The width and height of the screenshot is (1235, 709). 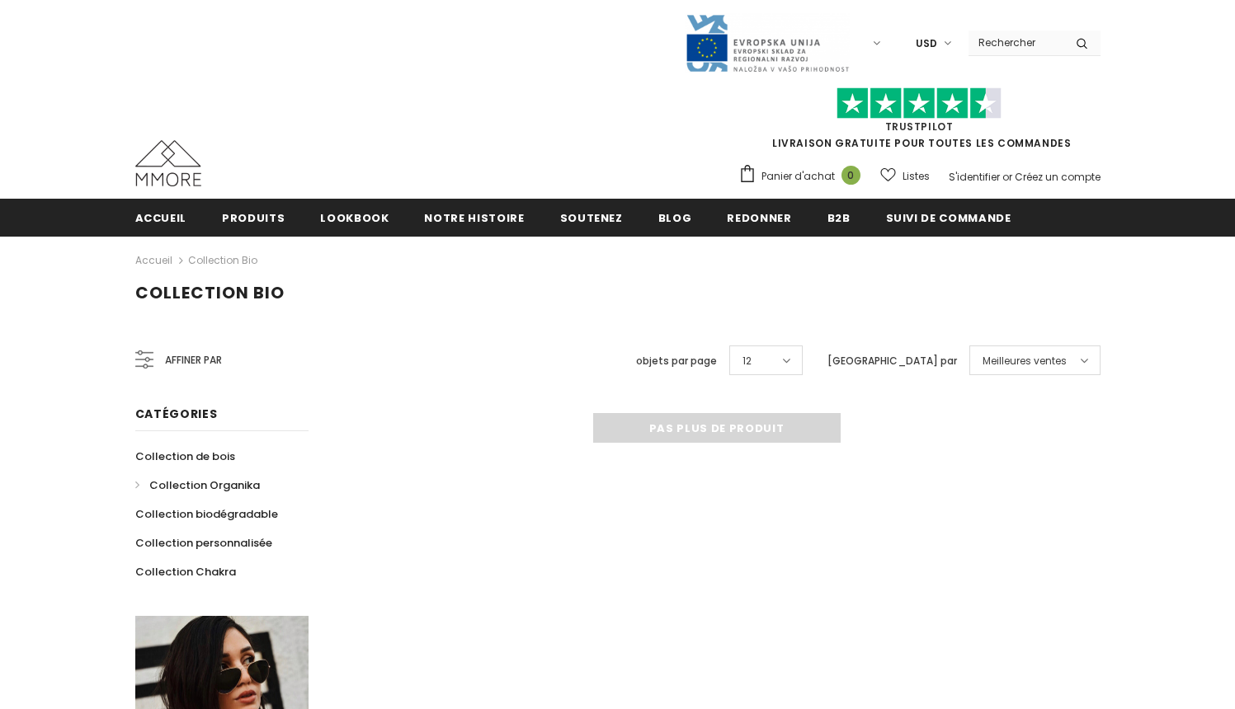 I want to click on a: soutenez, so click(x=591, y=217).